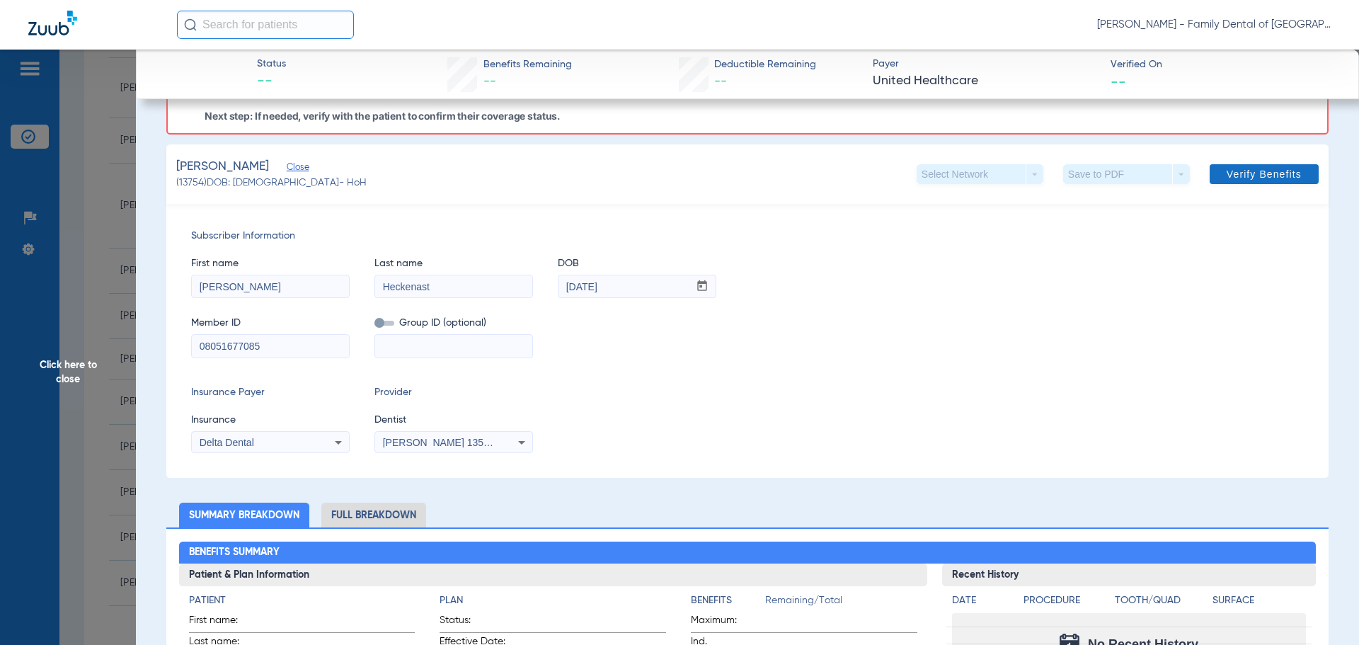 The width and height of the screenshot is (1359, 645). Describe the element at coordinates (52, 23) in the screenshot. I see `img: Zuub Logo` at that location.